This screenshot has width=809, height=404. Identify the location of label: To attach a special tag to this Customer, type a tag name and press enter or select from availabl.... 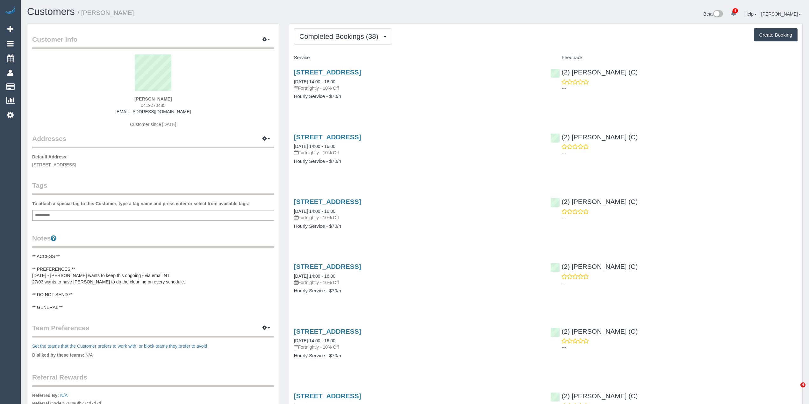
(141, 204).